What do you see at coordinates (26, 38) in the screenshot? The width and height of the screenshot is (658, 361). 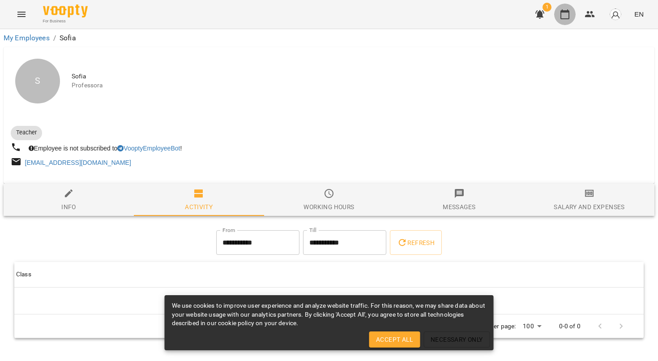 I see `a: My Employees` at bounding box center [26, 38].